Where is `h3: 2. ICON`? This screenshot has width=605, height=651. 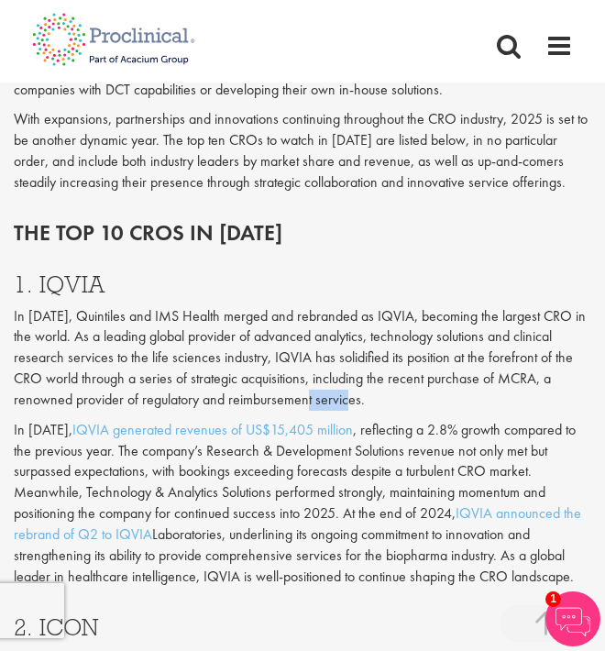
h3: 2. ICON is located at coordinates (302, 627).